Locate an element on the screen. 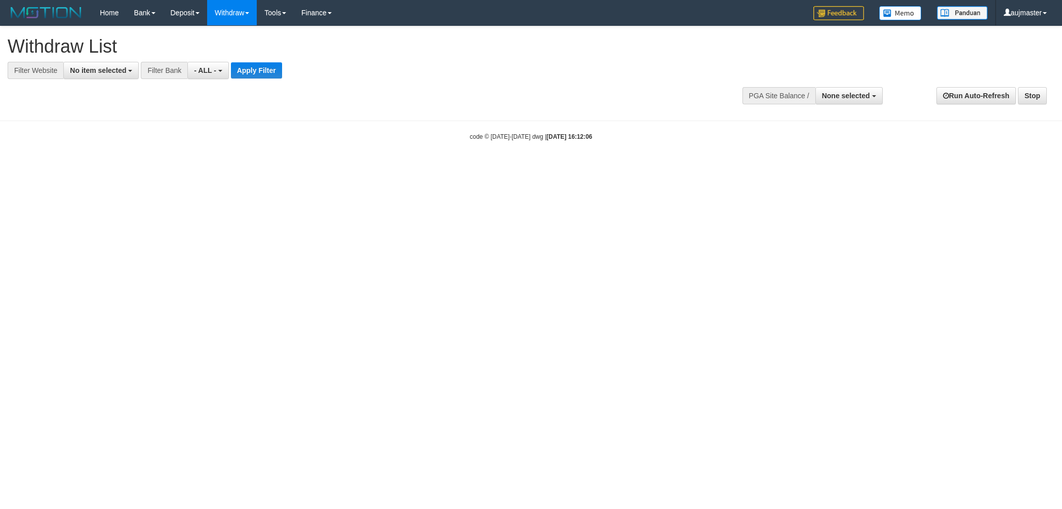 The width and height of the screenshot is (1062, 509). div: Filter Website is located at coordinates (35, 70).